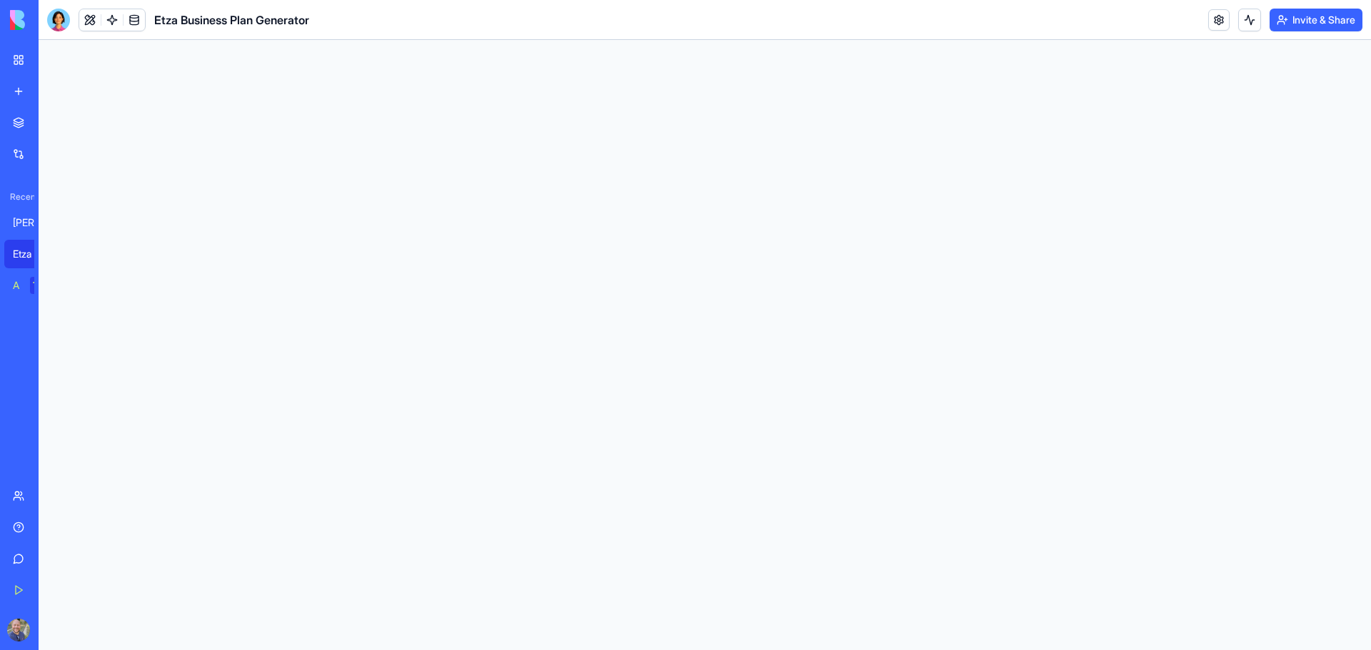  I want to click on div: Etza Business Plan Generator, so click(33, 254).